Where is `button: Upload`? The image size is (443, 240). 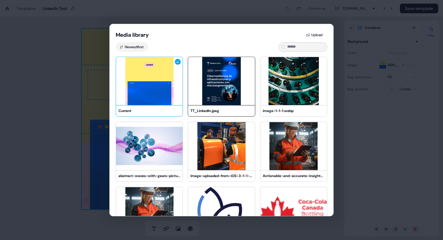
button: Upload is located at coordinates (314, 35).